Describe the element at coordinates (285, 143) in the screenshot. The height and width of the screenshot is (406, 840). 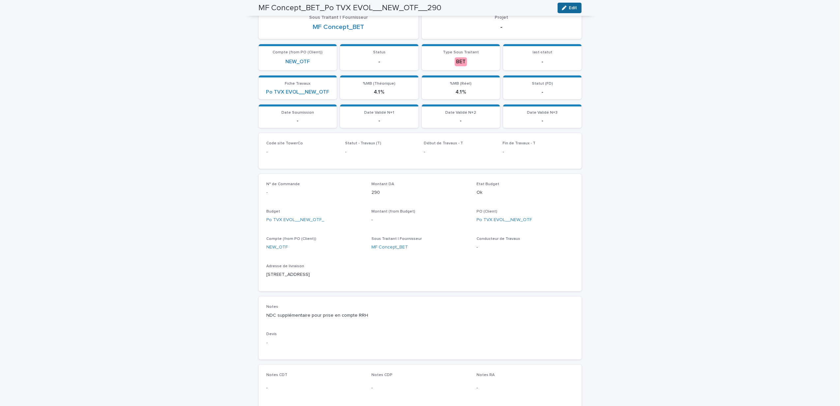
I see `span: Code site TowerCo` at that location.